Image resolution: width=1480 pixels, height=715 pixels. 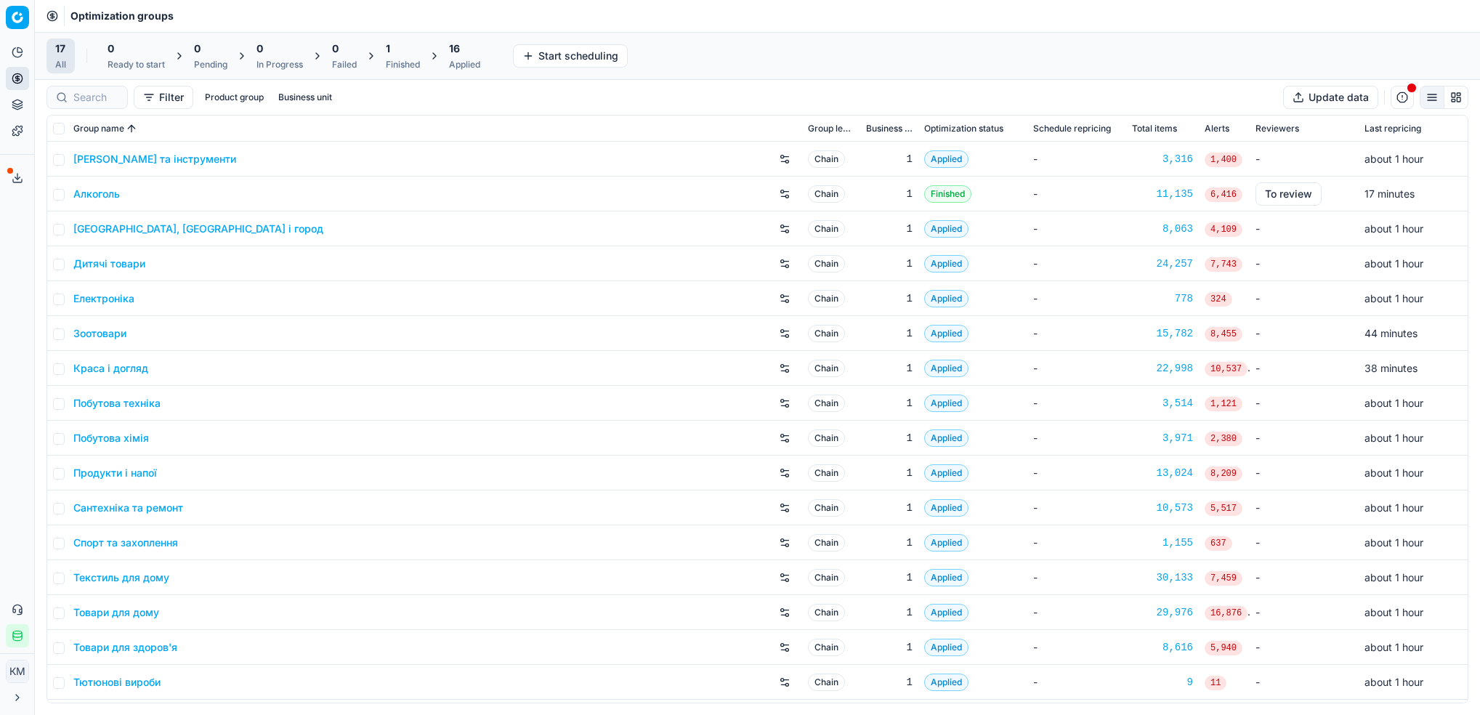 What do you see at coordinates (1163, 473) in the screenshot?
I see `div: 13,024` at bounding box center [1163, 473].